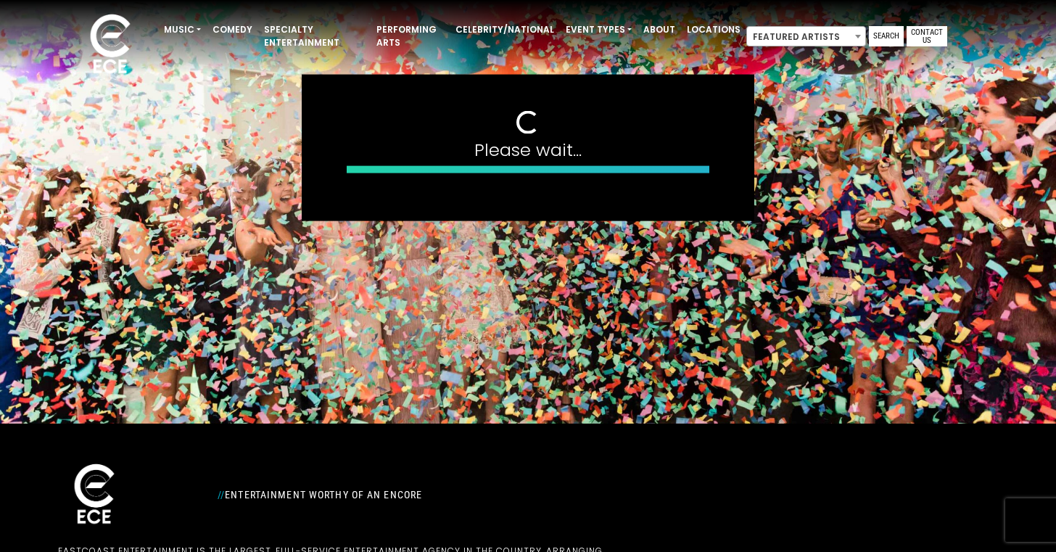 The image size is (1056, 552). Describe the element at coordinates (410, 36) in the screenshot. I see `a: Performing Arts` at that location.